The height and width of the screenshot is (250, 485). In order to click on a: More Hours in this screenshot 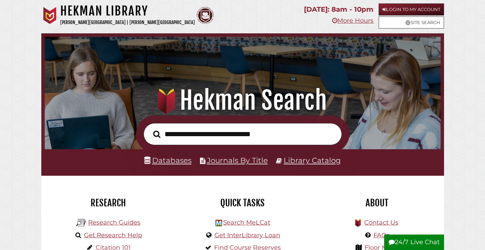, I will do `click(353, 21)`.